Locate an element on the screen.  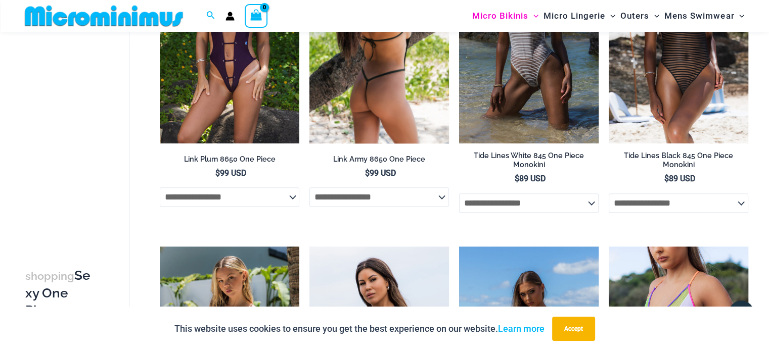
a: View Shopping Cart, empty is located at coordinates (256, 16).